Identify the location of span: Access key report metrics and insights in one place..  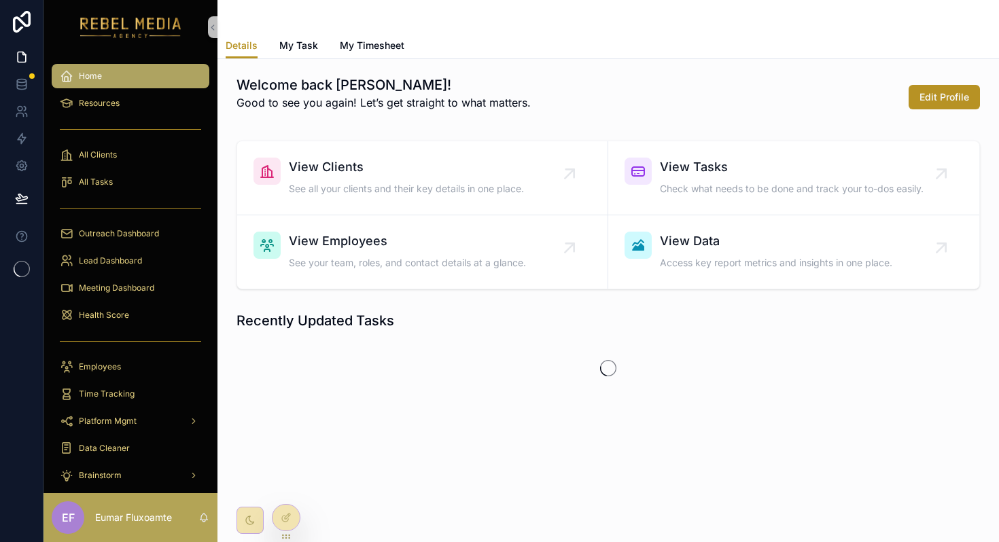
(776, 263).